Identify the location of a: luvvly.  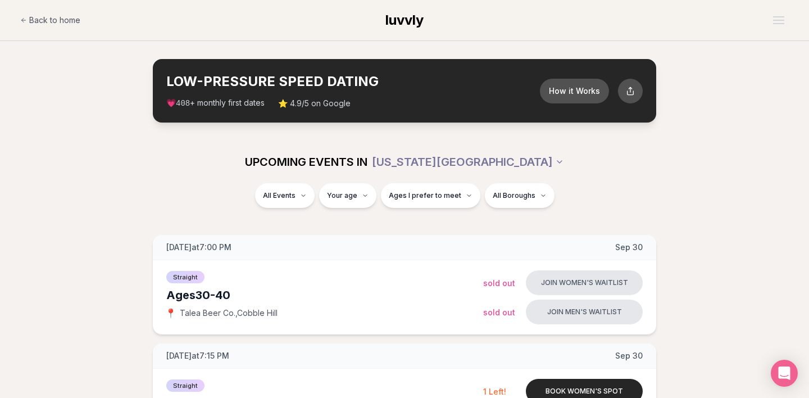
(404, 20).